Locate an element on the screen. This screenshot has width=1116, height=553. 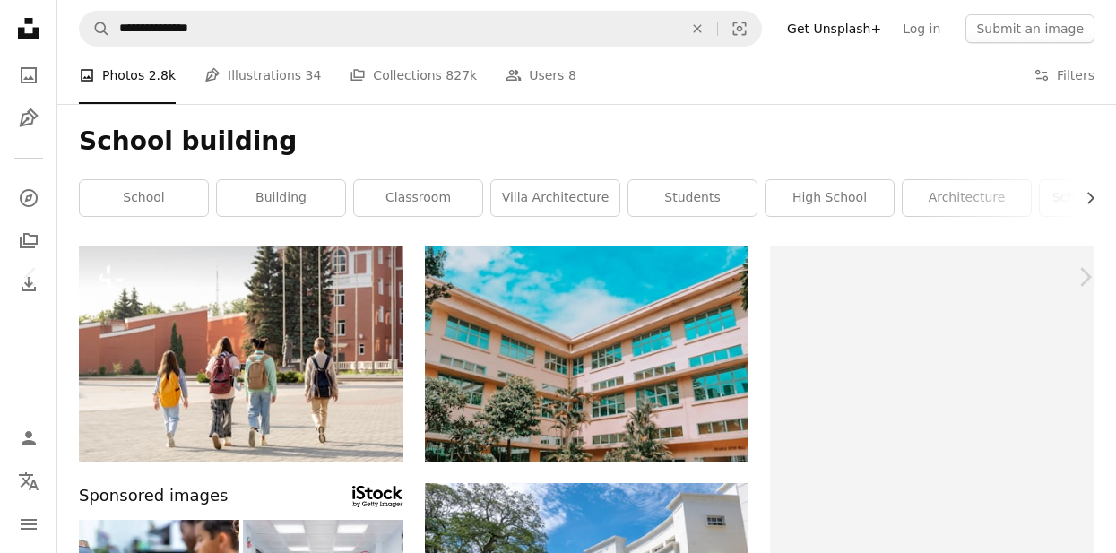
a: Users 8 is located at coordinates (540, 75).